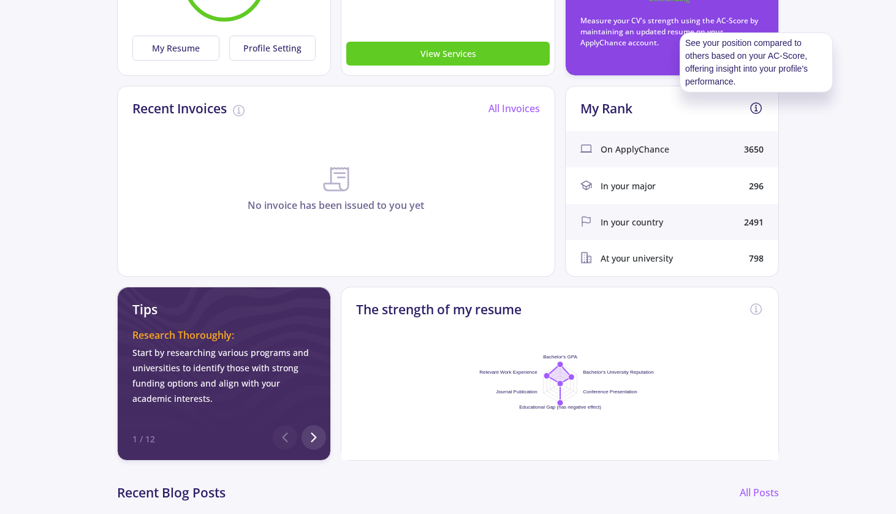  Describe the element at coordinates (754, 149) in the screenshot. I see `div: 3650` at that location.